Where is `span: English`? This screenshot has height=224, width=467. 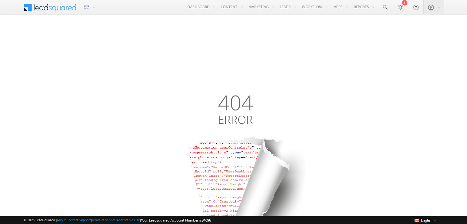
span: English is located at coordinates (427, 220).